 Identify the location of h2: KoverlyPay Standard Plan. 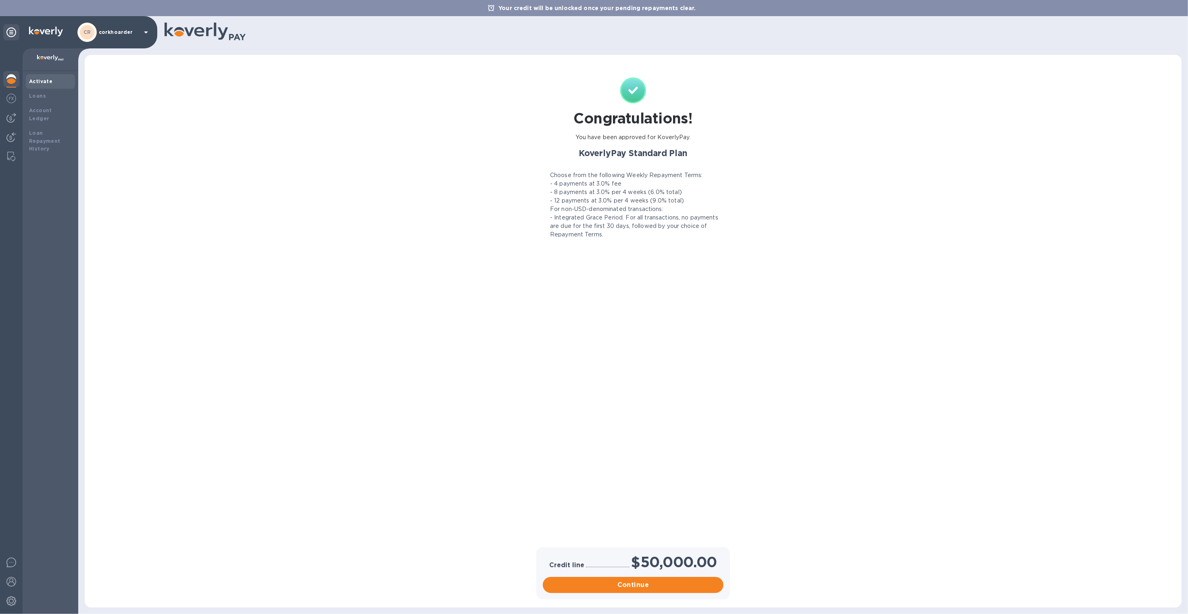
(633, 153).